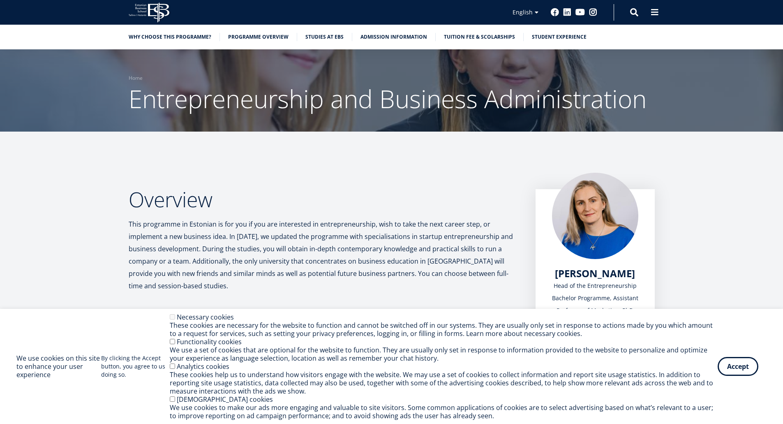 The width and height of the screenshot is (783, 424). I want to click on a: Programme overview, so click(258, 37).